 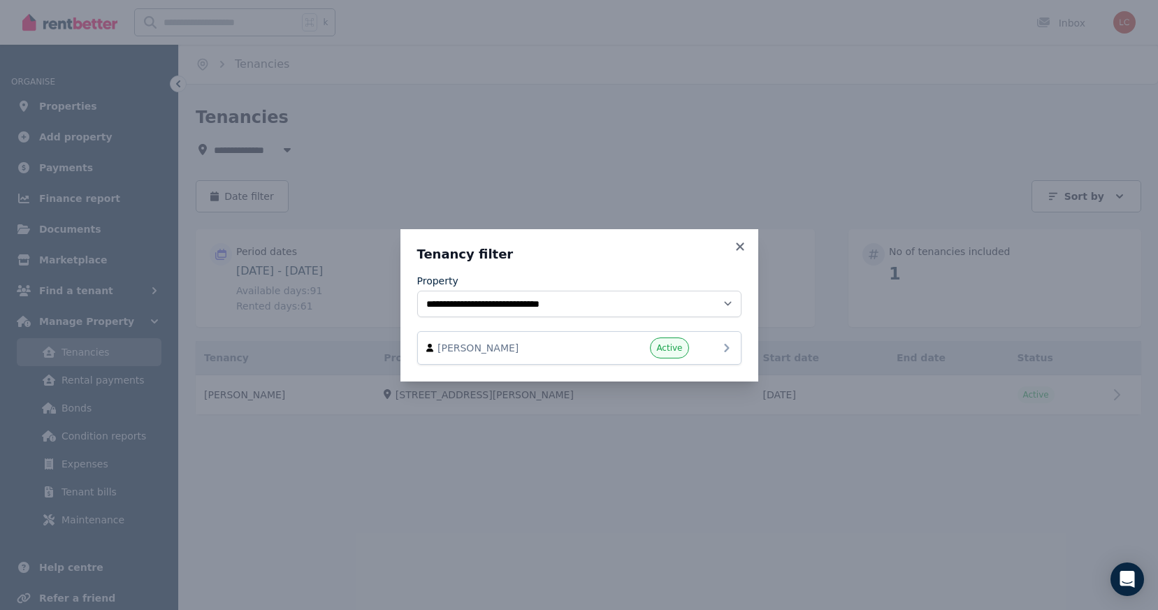 What do you see at coordinates (1127, 579) in the screenshot?
I see `div: Open Intercom Messenger` at bounding box center [1127, 579].